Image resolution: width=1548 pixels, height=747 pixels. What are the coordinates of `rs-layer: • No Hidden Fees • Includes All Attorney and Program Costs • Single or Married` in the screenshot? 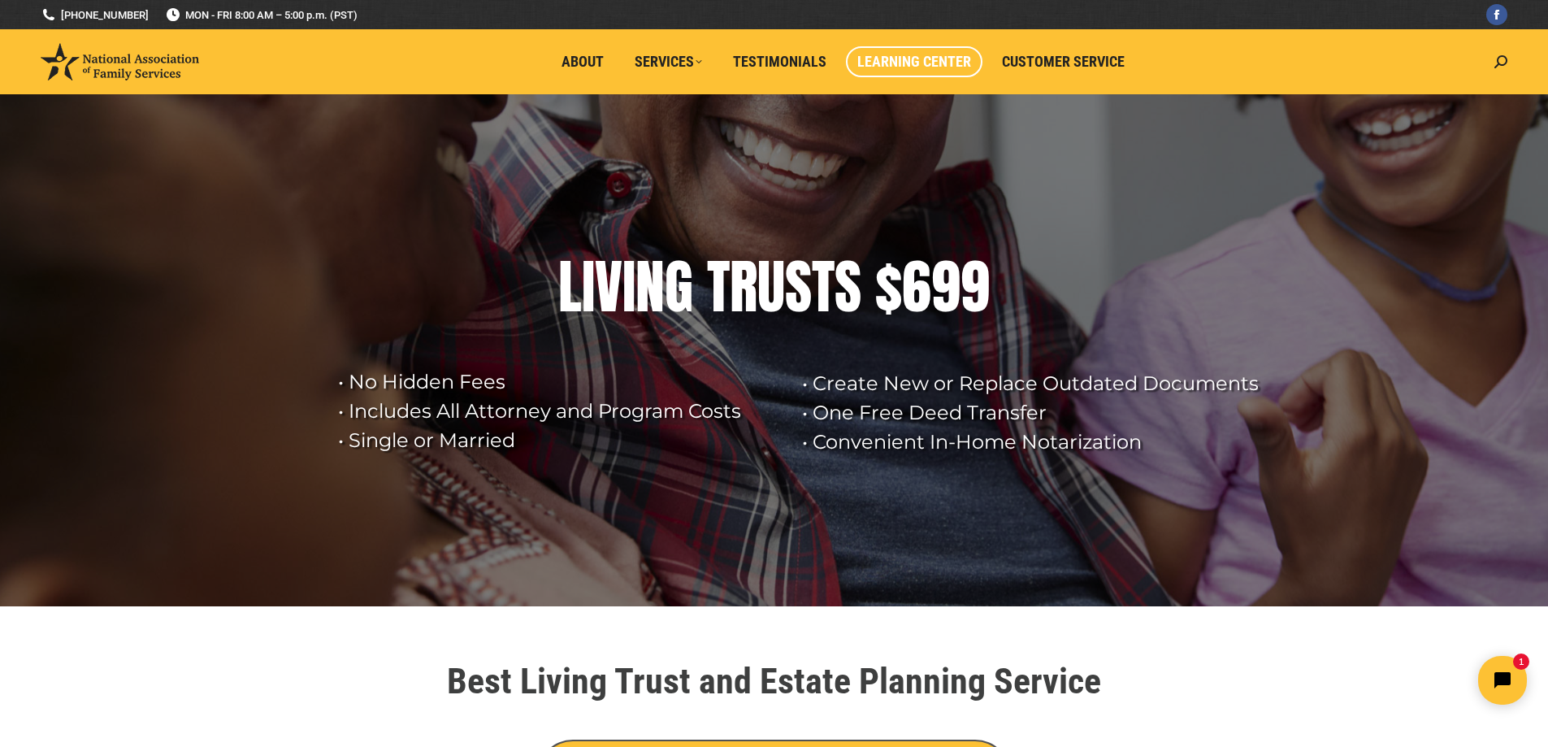 It's located at (560, 411).